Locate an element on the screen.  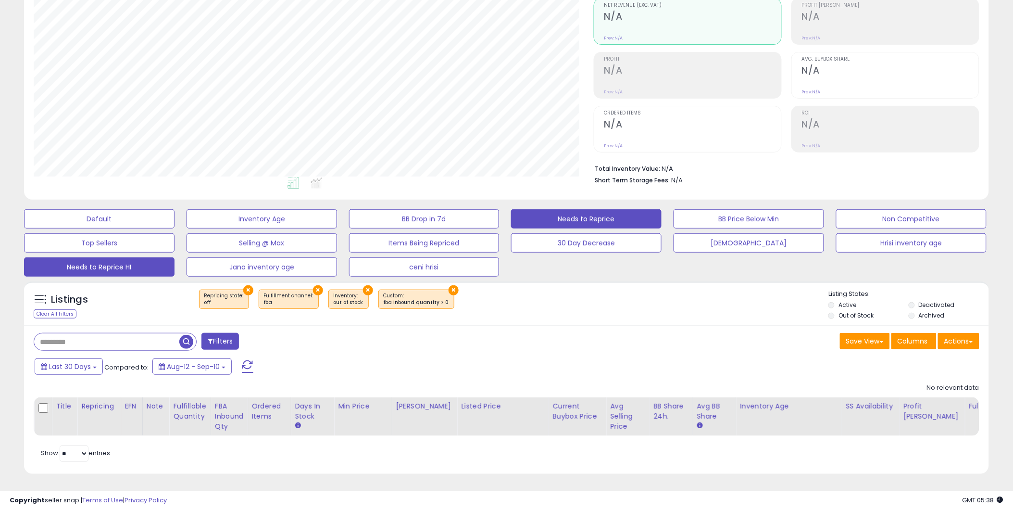
div: FBA inbound Qty is located at coordinates (229, 416).